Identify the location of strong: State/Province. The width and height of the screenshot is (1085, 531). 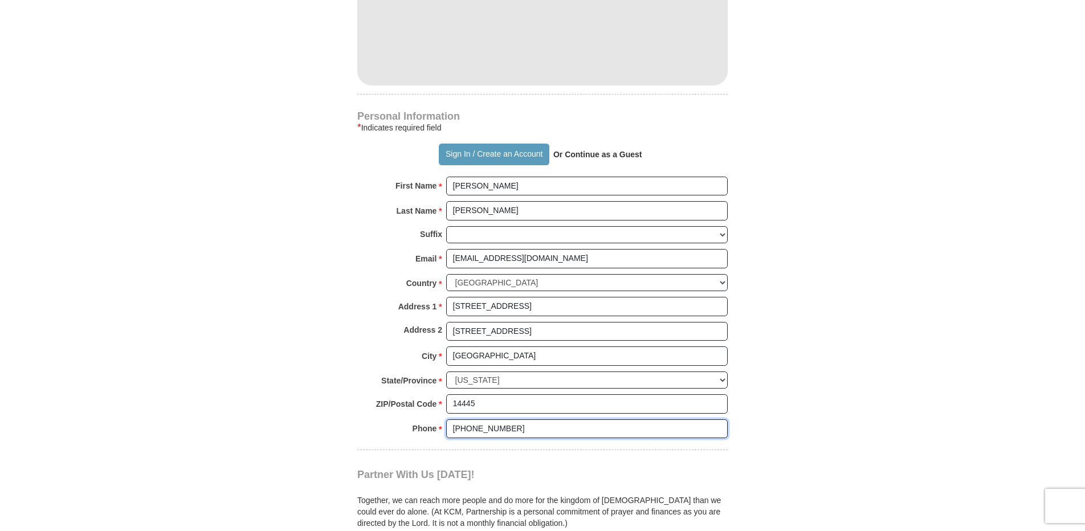
(409, 381).